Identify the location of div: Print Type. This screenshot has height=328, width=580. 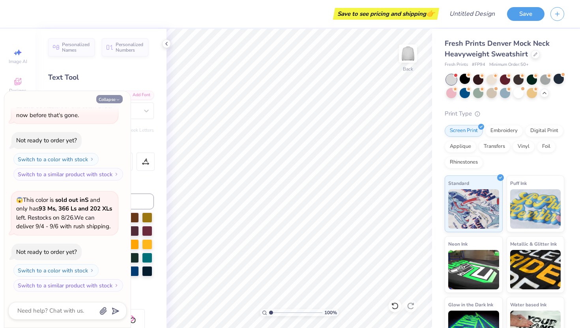
(504, 114).